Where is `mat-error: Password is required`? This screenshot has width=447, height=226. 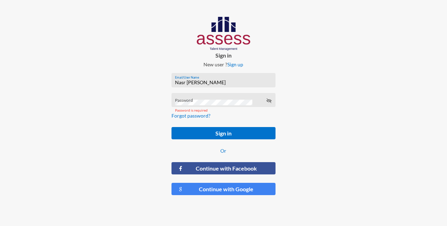
mat-error: Password is required is located at coordinates (223, 110).